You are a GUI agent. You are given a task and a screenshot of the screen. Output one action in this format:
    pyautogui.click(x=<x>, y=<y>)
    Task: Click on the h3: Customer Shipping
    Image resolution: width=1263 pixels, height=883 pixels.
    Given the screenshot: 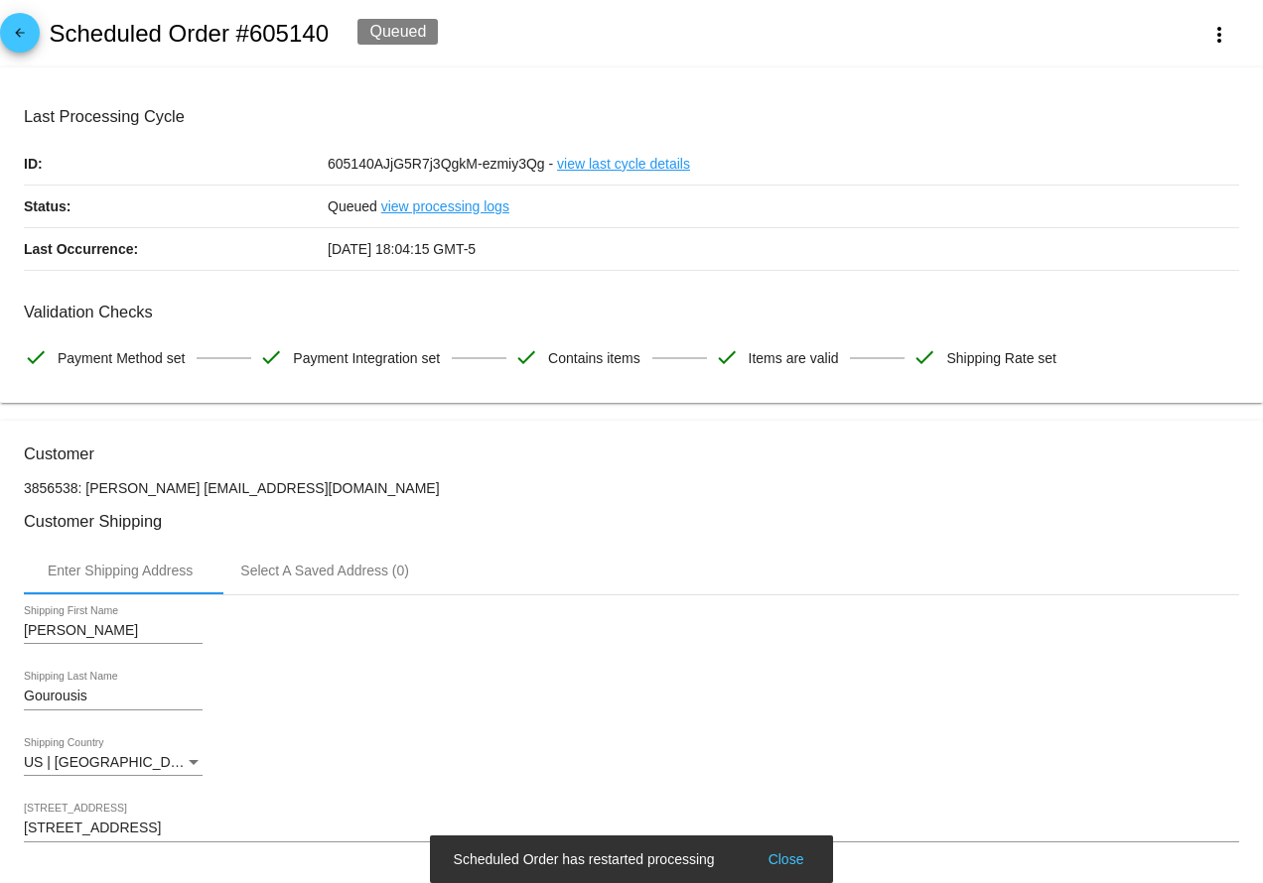 What is the action you would take?
    pyautogui.click(x=631, y=521)
    